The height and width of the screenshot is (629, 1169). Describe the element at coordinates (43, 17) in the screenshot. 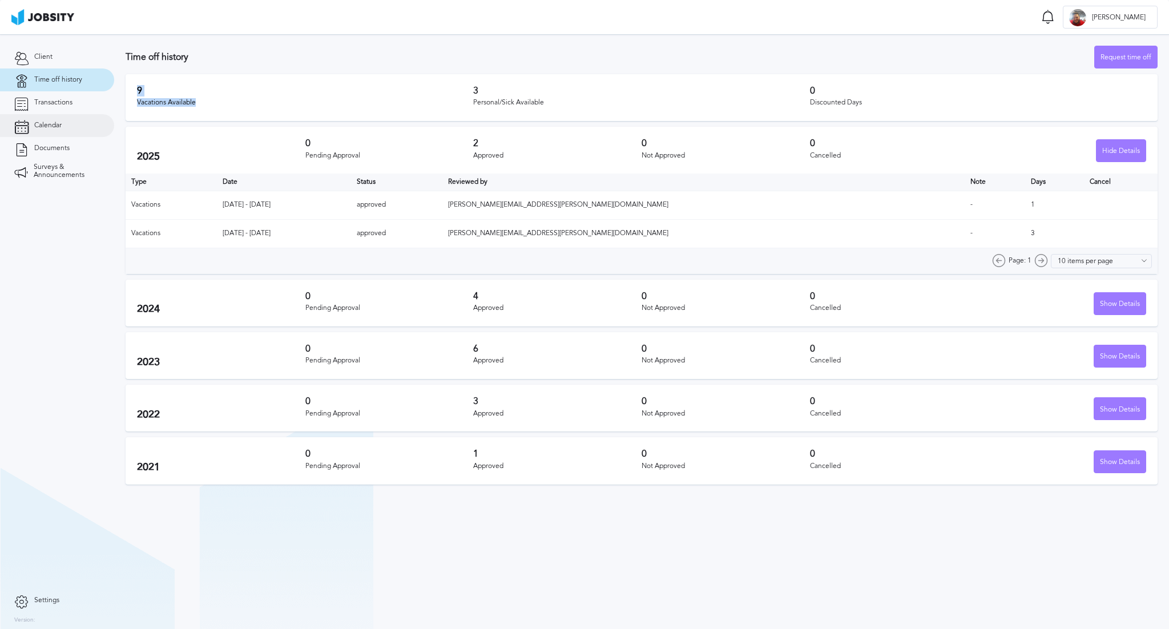

I see `img: ab4bad089aa723f57921c736e9817d99.png` at that location.